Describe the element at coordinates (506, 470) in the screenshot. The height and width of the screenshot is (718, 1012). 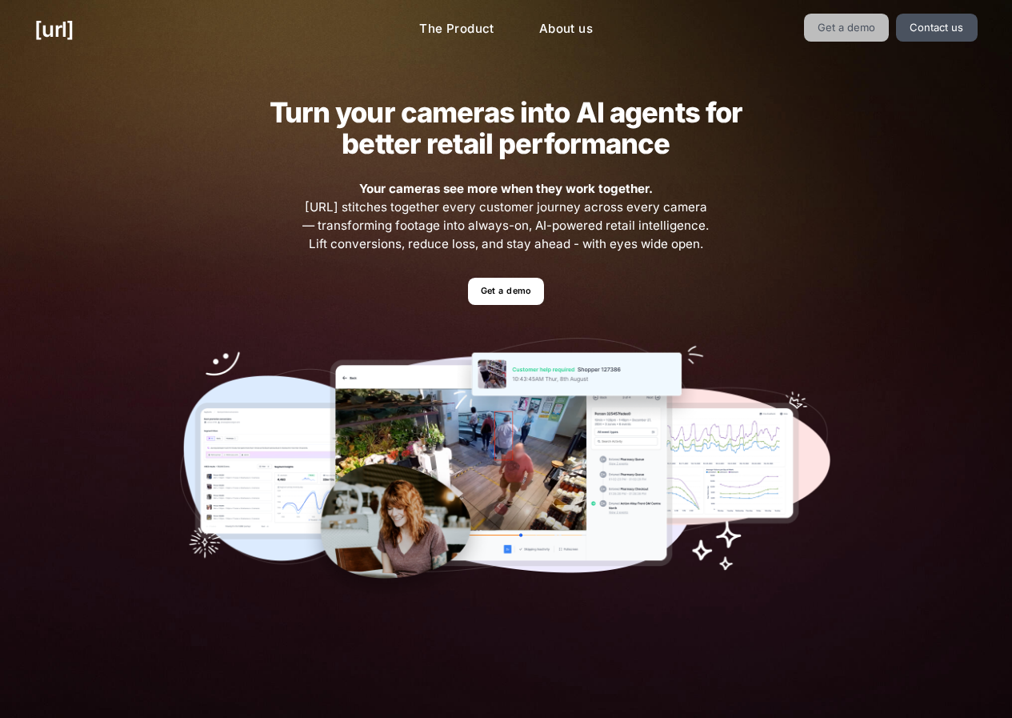
I see `img: Our tools` at that location.